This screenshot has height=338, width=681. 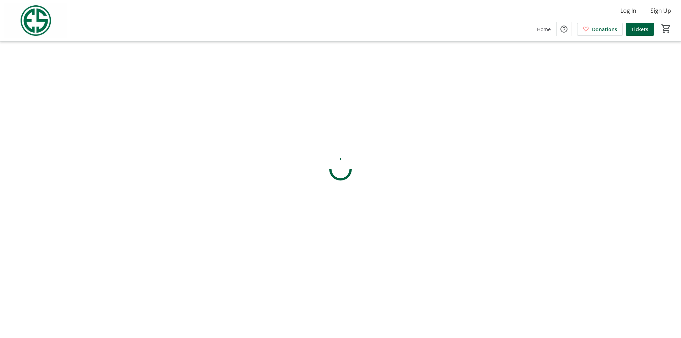 What do you see at coordinates (600, 29) in the screenshot?
I see `a: Donations` at bounding box center [600, 29].